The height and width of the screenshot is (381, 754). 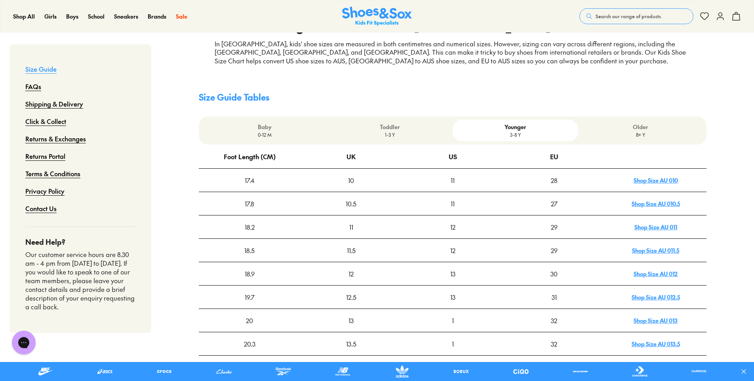 I want to click on div: 20.6, so click(x=250, y=367).